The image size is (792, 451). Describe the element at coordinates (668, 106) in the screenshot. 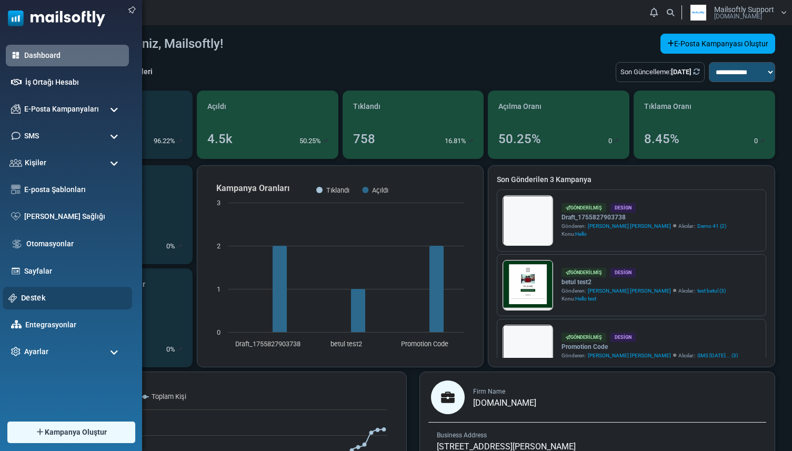

I see `span: Tıklama Oranı` at that location.